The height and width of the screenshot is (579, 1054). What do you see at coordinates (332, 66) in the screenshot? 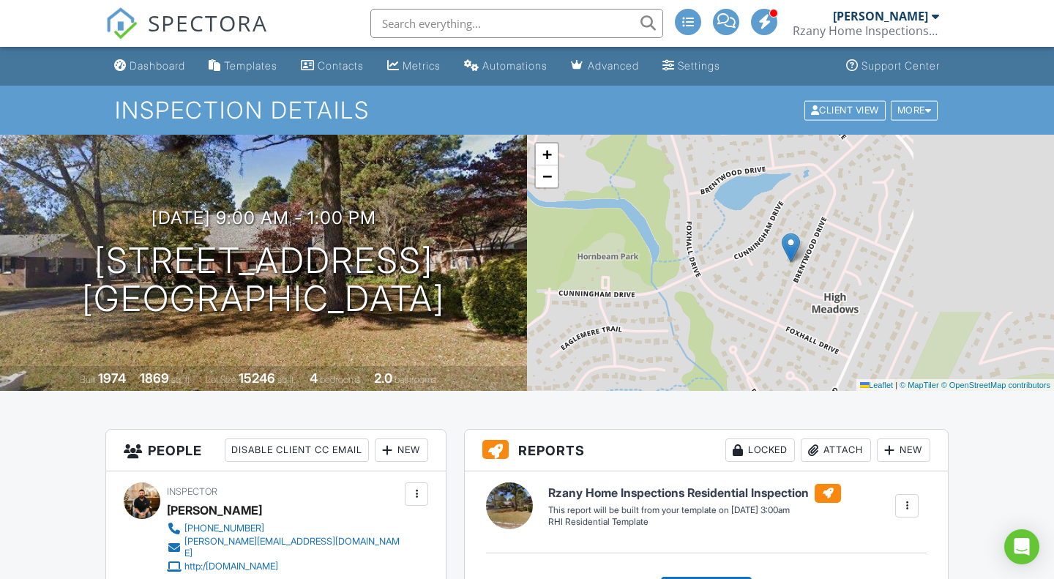
I see `a: Contacts` at bounding box center [332, 66].